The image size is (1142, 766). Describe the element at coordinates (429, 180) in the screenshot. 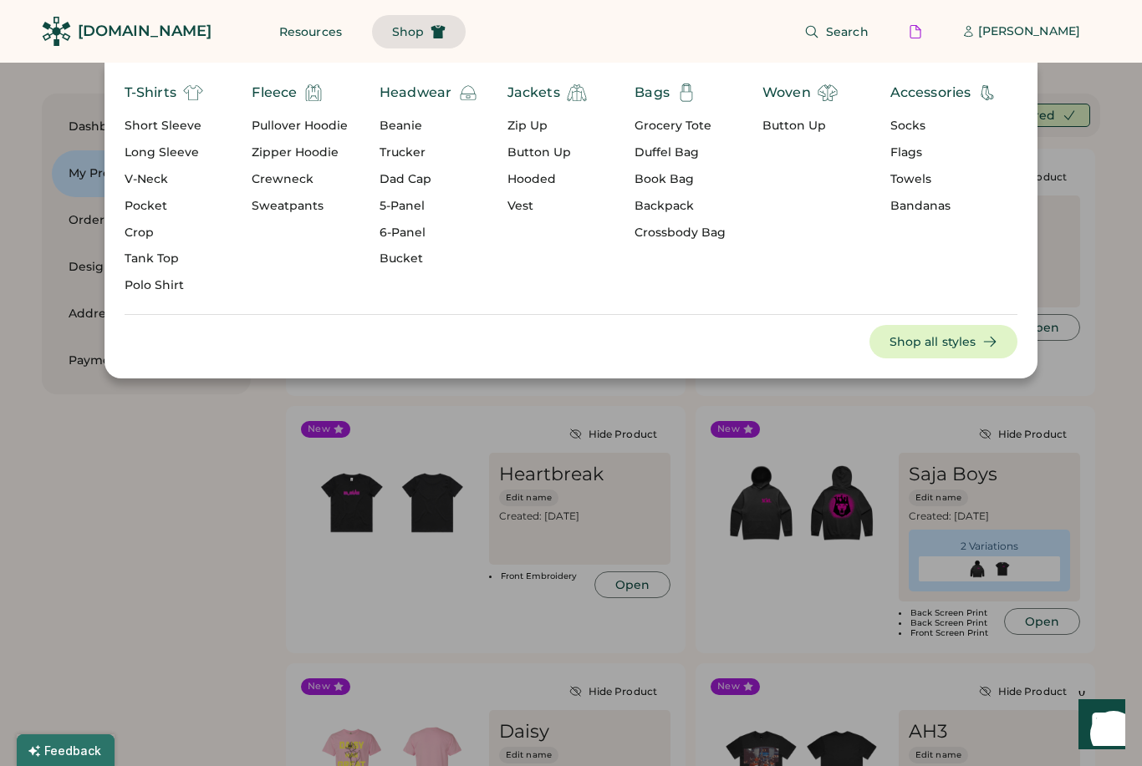

I see `div: Dad Cap` at that location.